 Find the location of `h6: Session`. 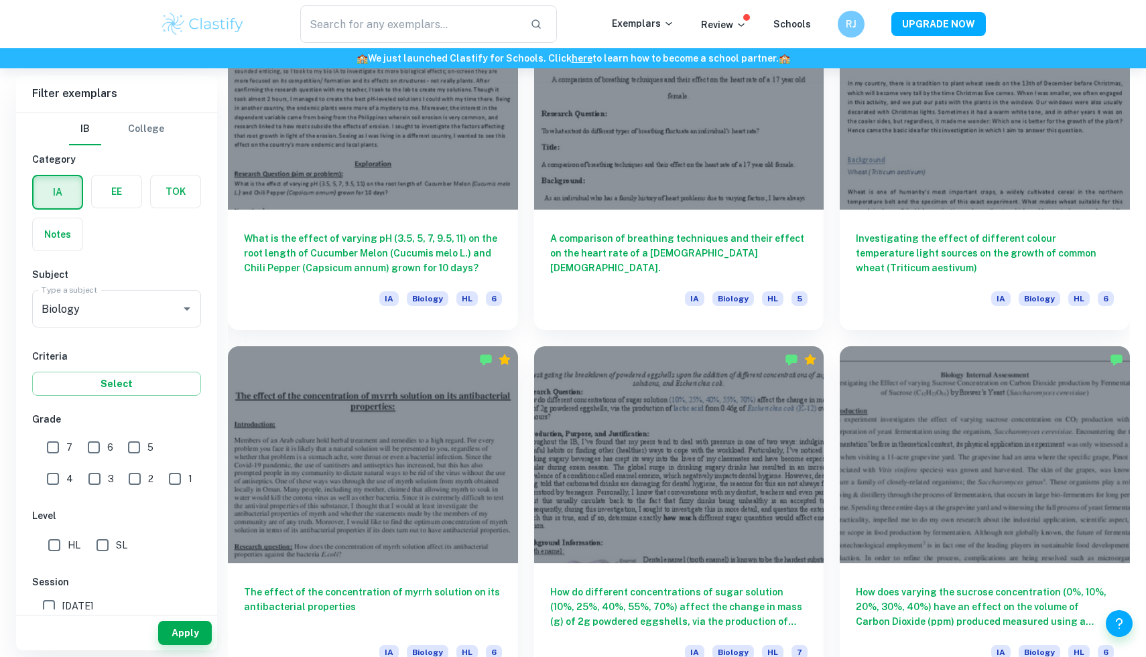

h6: Session is located at coordinates (117, 582).